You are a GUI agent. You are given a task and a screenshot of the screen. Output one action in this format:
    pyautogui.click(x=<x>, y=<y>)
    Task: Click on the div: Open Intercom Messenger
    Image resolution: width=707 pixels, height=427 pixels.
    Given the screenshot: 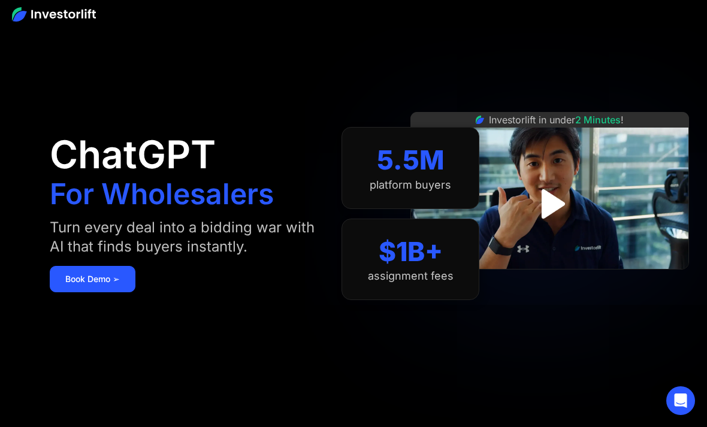 What is the action you would take?
    pyautogui.click(x=680, y=401)
    